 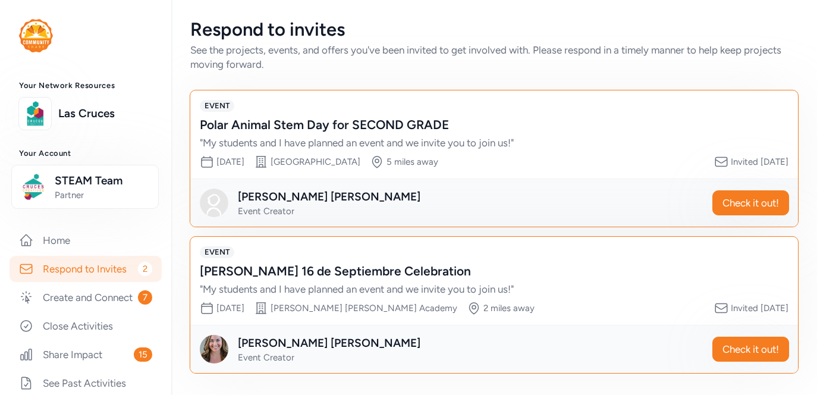 What do you see at coordinates (103, 181) in the screenshot?
I see `span: STEAM Team` at bounding box center [103, 181].